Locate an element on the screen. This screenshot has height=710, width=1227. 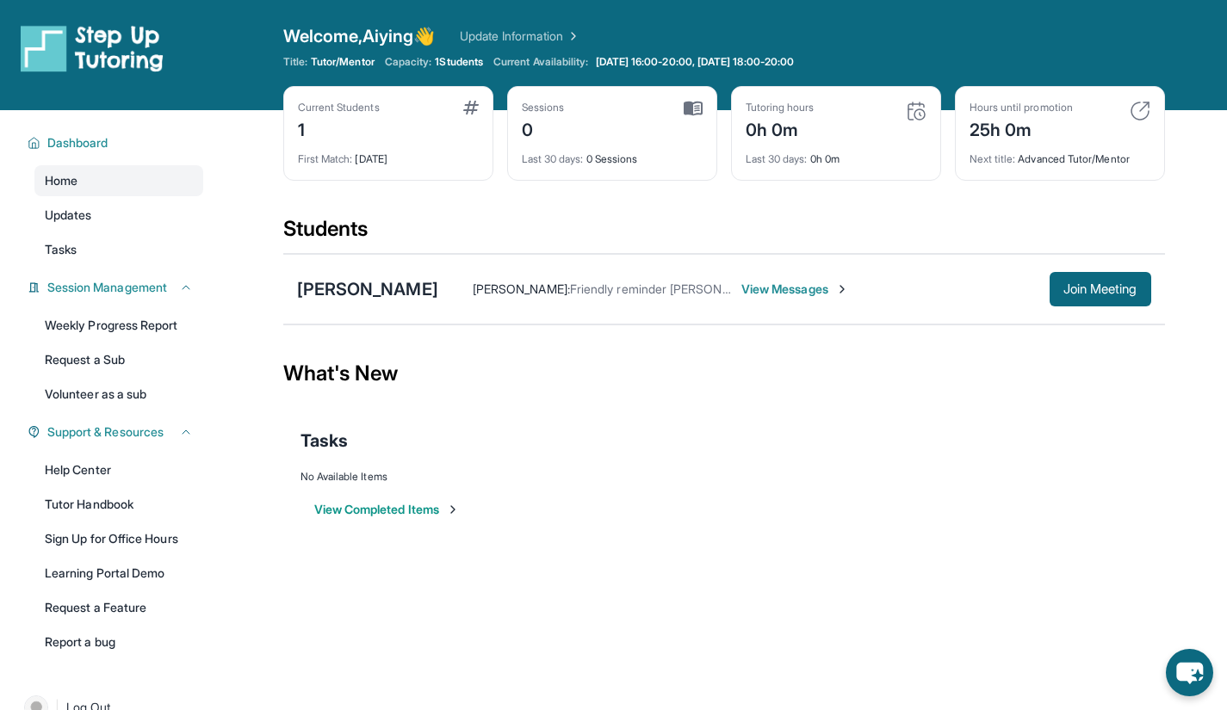
button: Dashboard is located at coordinates (116, 143).